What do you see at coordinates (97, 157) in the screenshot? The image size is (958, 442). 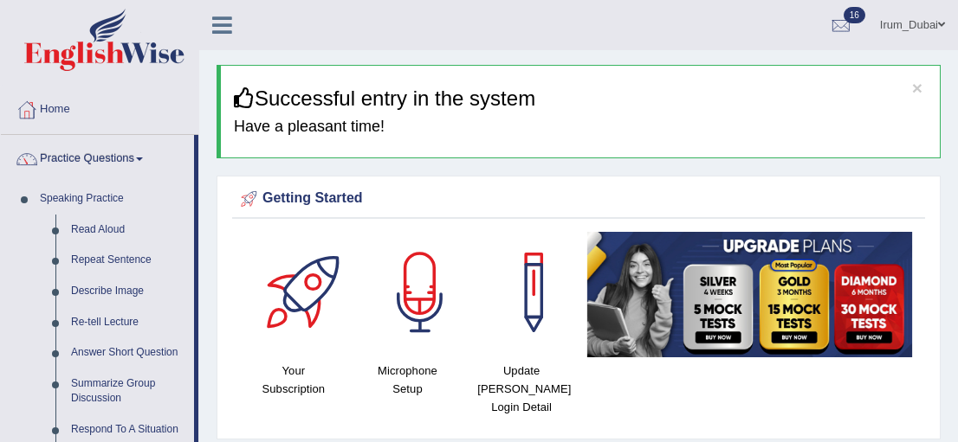 I see `a: Practice Questions` at bounding box center [97, 157].